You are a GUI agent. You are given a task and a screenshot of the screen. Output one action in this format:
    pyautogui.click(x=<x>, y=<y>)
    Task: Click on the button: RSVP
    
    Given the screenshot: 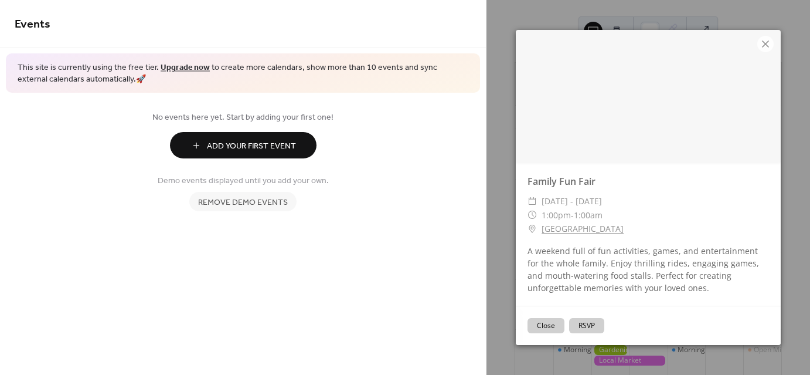 What is the action you would take?
    pyautogui.click(x=587, y=325)
    